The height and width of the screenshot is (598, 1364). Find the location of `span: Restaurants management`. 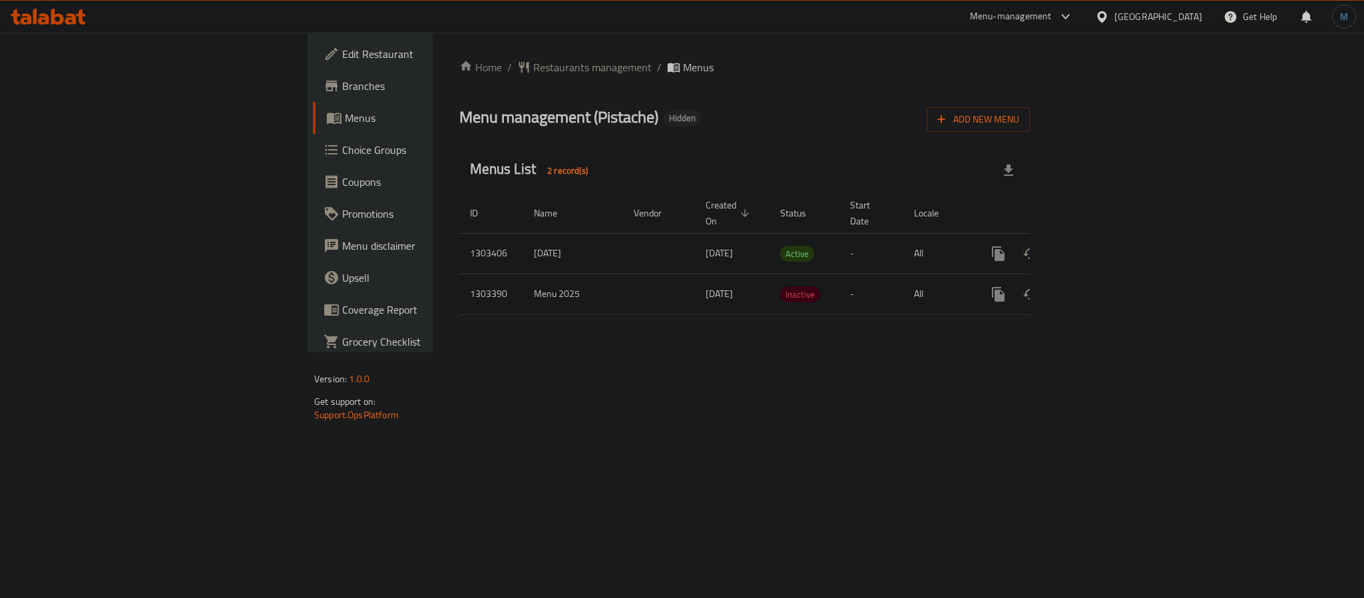

span: Restaurants management is located at coordinates (592, 67).